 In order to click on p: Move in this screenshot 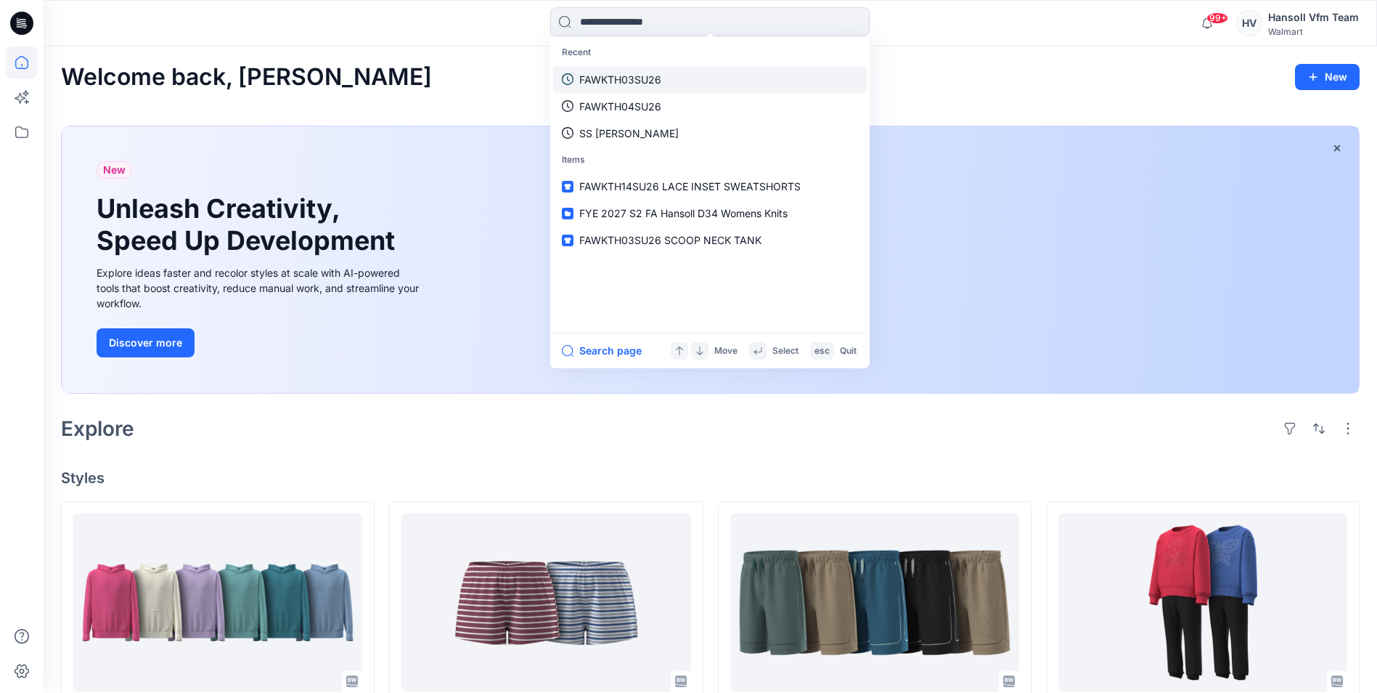, I will do `click(726, 351)`.